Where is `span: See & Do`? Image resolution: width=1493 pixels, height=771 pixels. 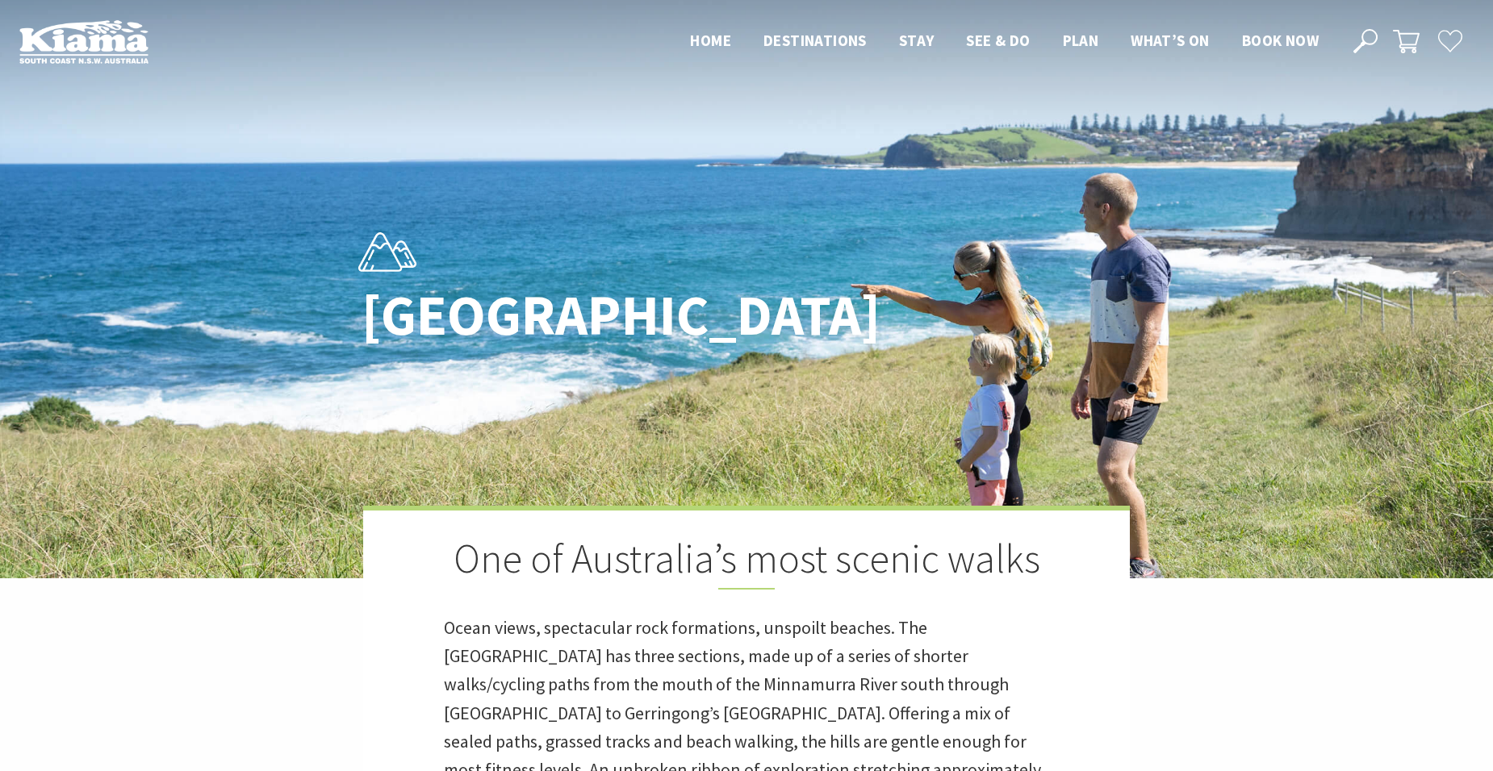
span: See & Do is located at coordinates (997, 40).